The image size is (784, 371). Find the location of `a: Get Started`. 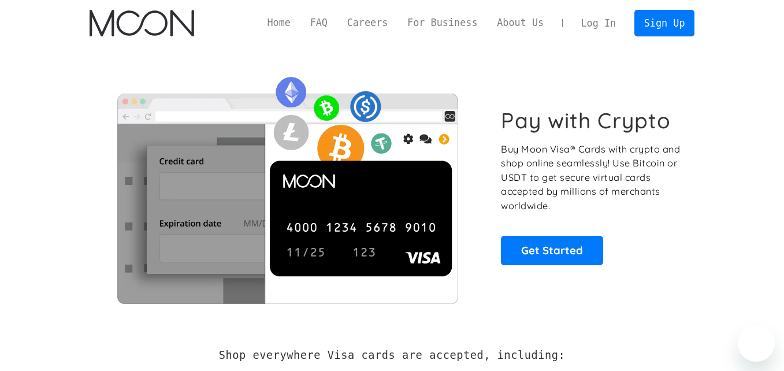

a: Get Started is located at coordinates (552, 250).